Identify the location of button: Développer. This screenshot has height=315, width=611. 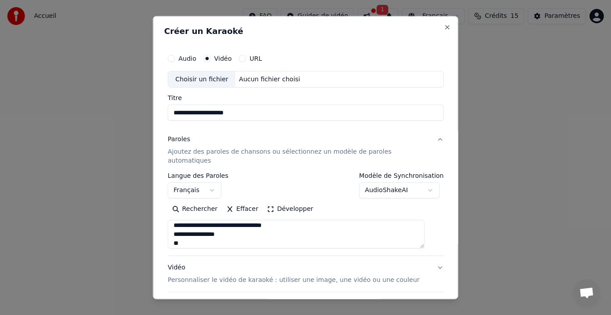
(290, 209).